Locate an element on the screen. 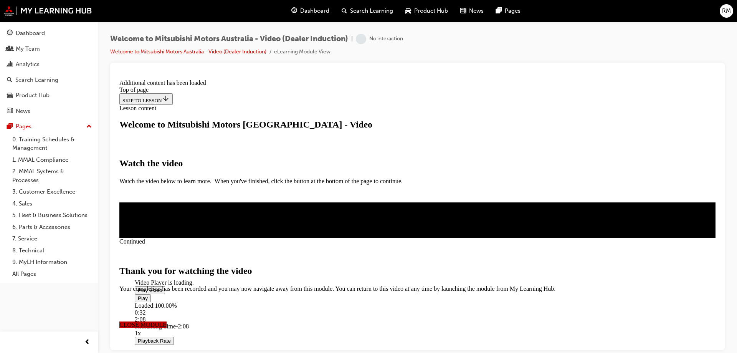  div: Search Learning is located at coordinates (37, 80).